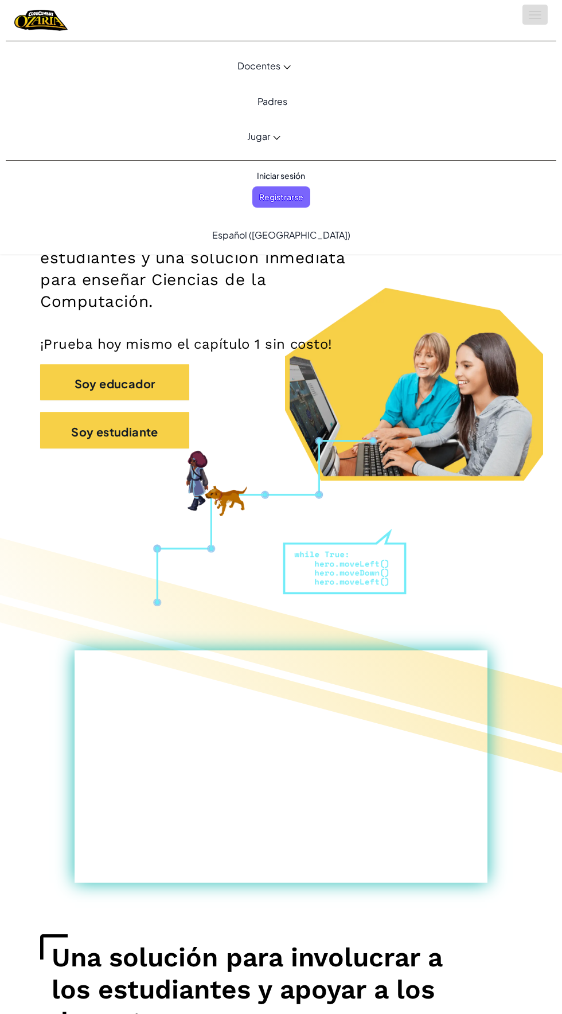  I want to click on font: Soy estudiante, so click(115, 431).